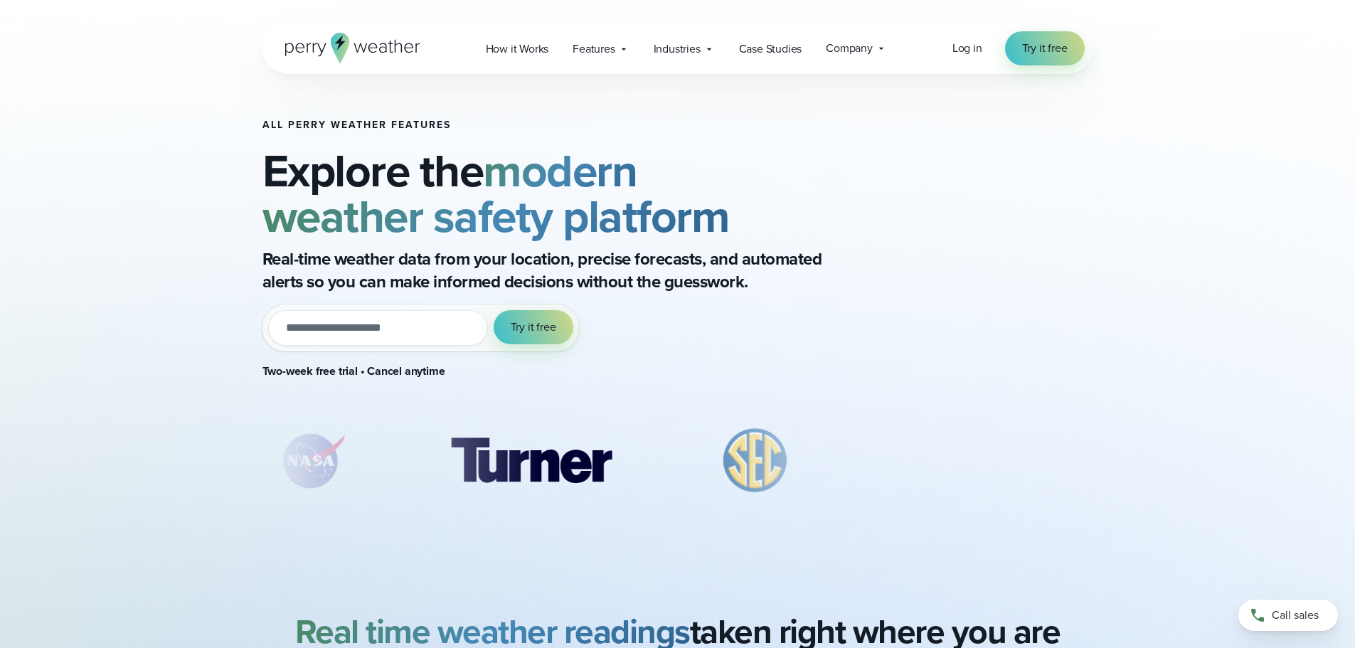 The image size is (1355, 648). I want to click on strong: Two-week free trial • Cancel anytime, so click(354, 371).